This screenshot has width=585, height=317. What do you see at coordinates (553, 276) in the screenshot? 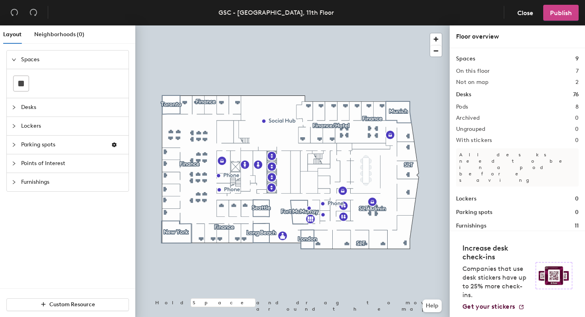
I see `img: Sticker logo` at bounding box center [553, 276].